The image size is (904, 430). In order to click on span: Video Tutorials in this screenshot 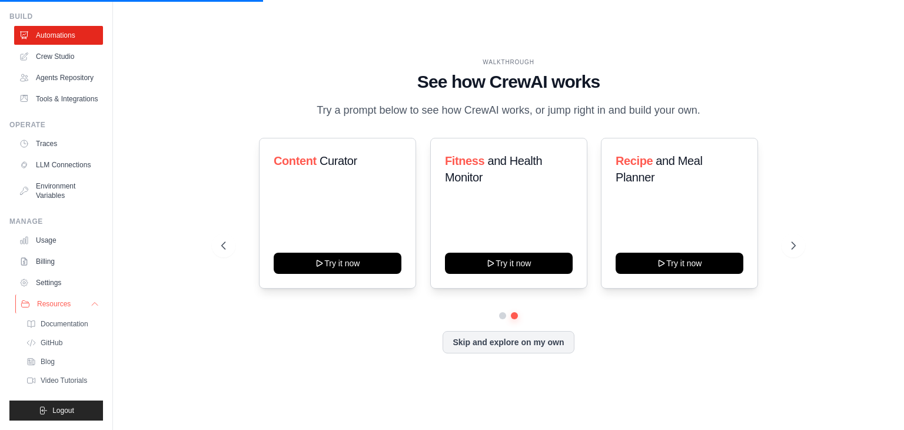, I will do `click(64, 380)`.